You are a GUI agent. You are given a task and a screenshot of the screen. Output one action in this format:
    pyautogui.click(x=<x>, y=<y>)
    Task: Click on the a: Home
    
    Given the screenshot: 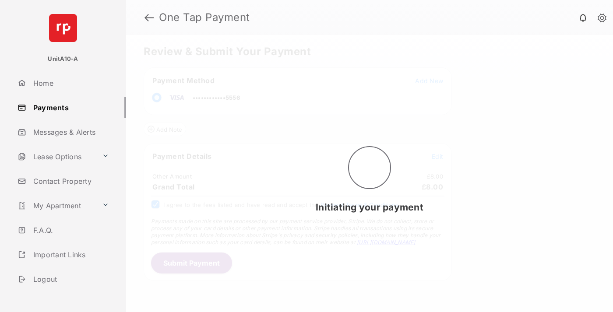 What is the action you would take?
    pyautogui.click(x=70, y=83)
    